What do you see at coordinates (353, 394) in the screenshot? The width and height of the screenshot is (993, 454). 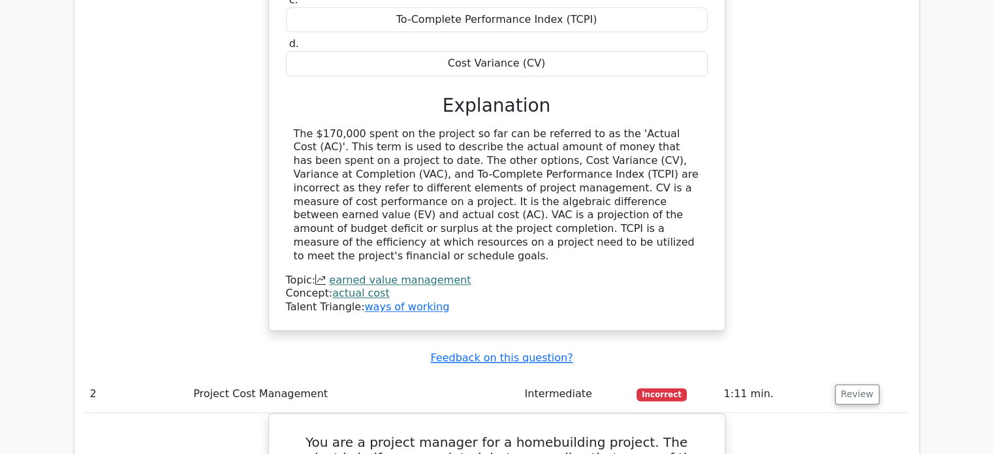 I see `td: Project Cost Management` at bounding box center [353, 394].